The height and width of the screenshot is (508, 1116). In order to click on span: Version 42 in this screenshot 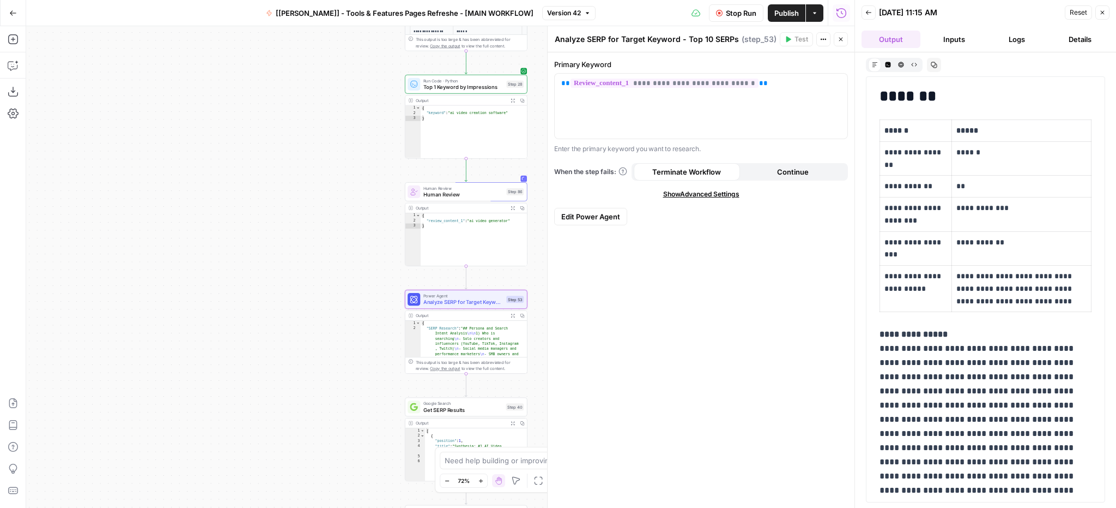, I will do `click(564, 13)`.